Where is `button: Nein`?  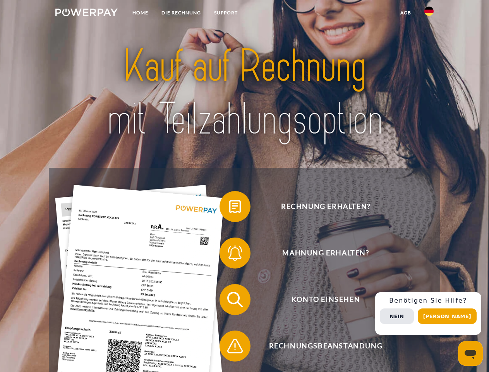
button: Nein is located at coordinates (397, 316).